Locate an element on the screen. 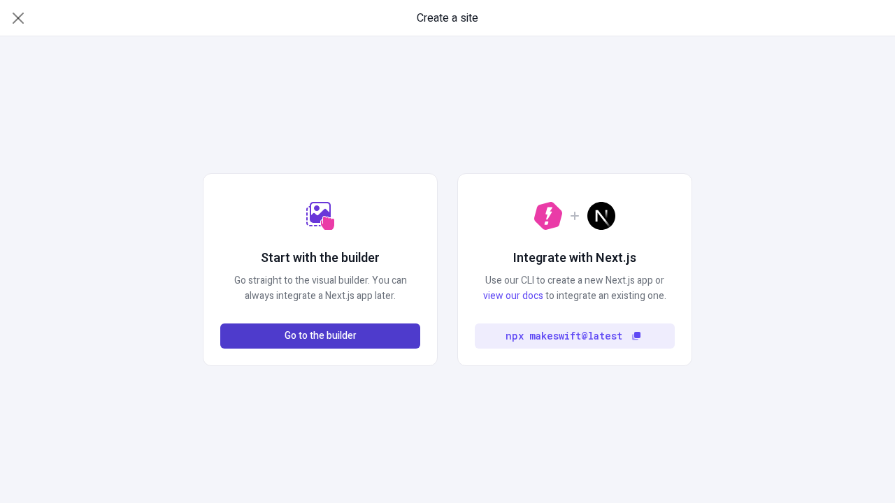 Image resolution: width=895 pixels, height=503 pixels. span: Go to the builder is located at coordinates (320, 336).